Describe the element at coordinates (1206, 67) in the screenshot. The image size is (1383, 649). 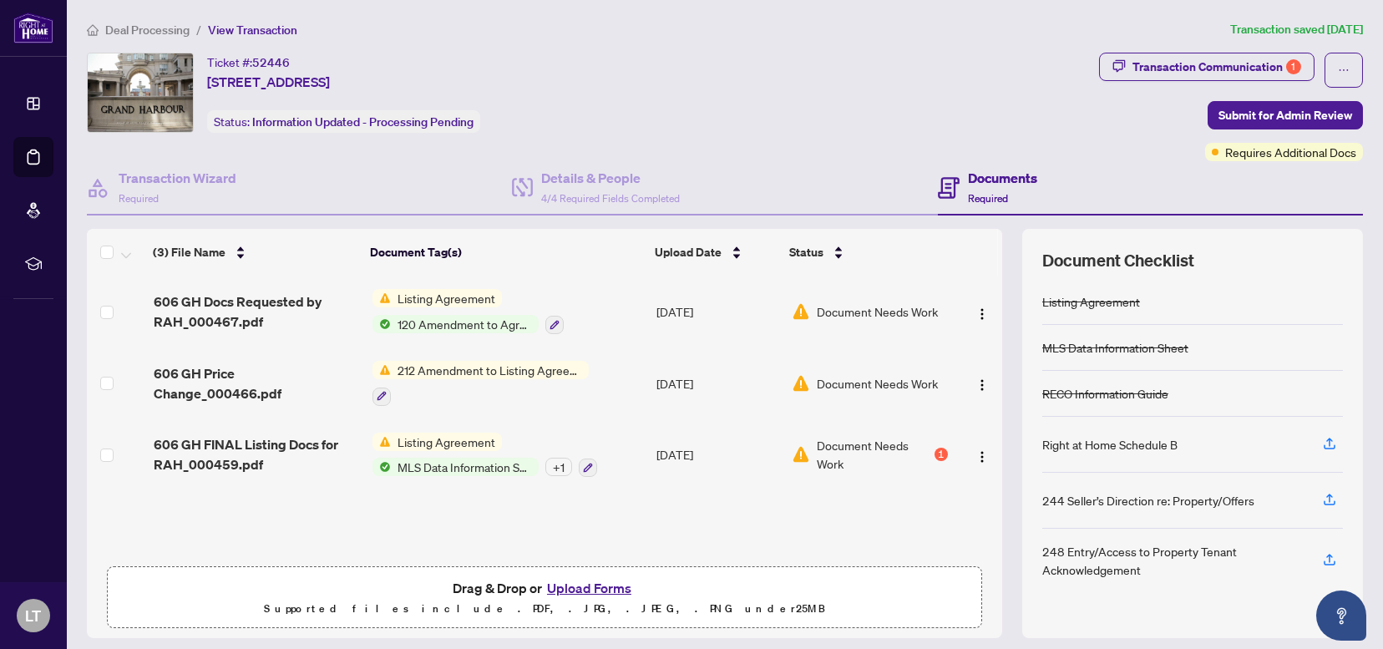
I see `button: Transaction Communication1` at that location.